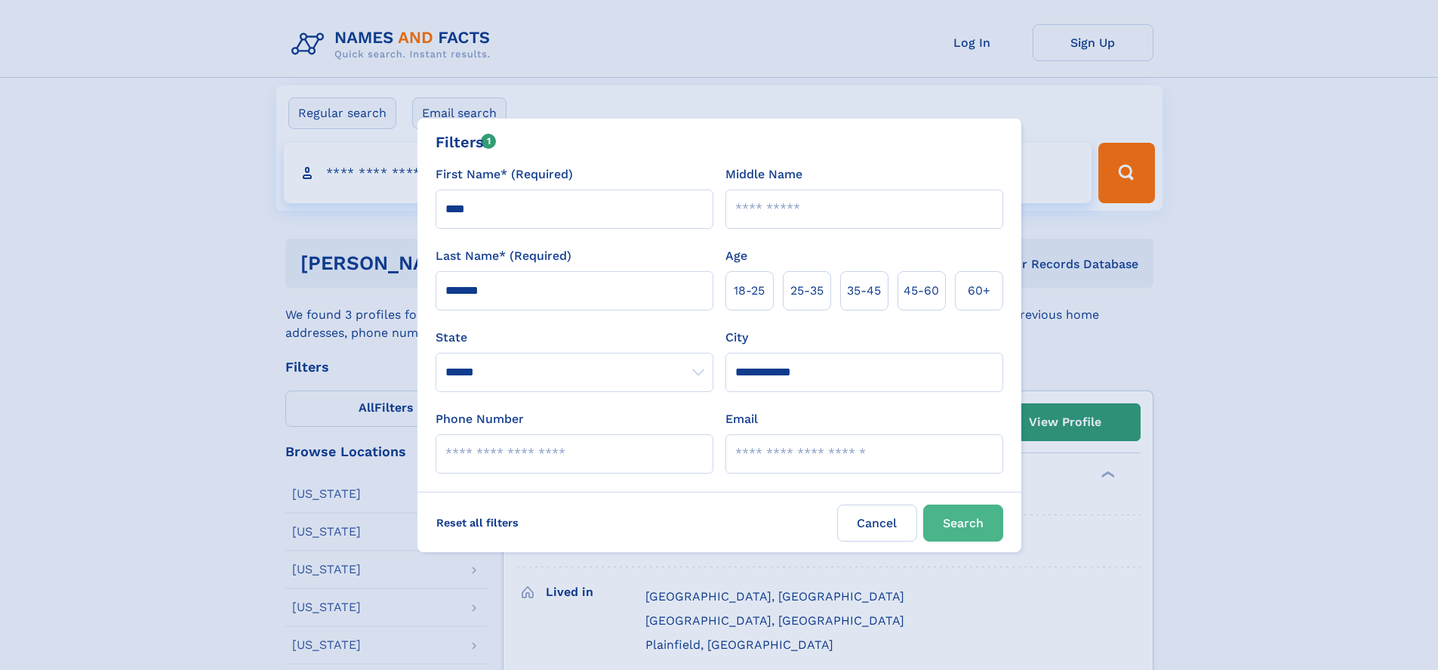  I want to click on div: Filters, so click(466, 142).